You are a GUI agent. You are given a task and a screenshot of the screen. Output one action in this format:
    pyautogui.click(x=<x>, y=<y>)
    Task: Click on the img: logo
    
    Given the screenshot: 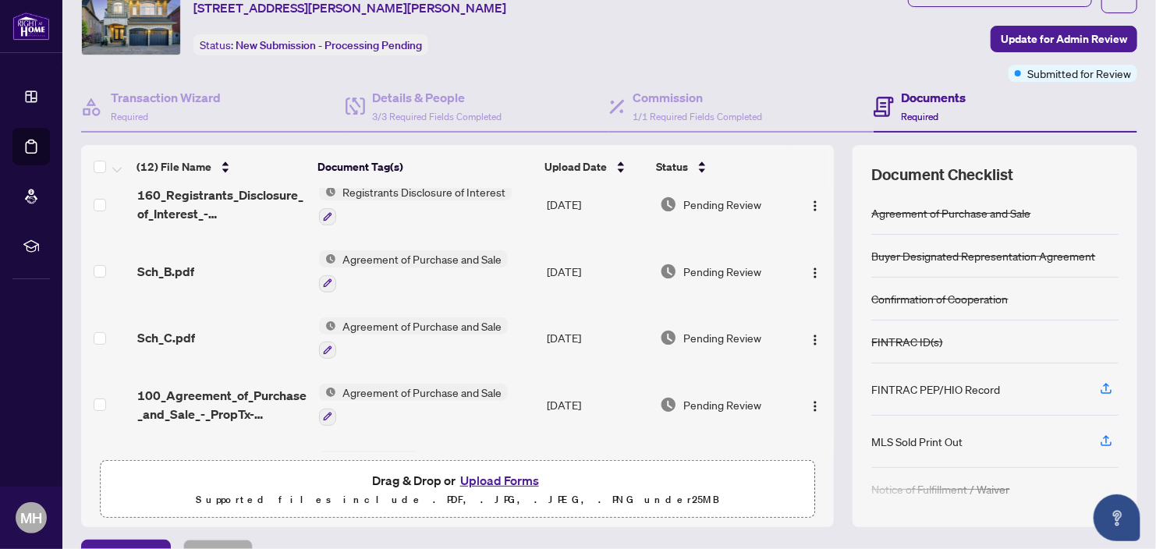 What is the action you would take?
    pyautogui.click(x=31, y=26)
    